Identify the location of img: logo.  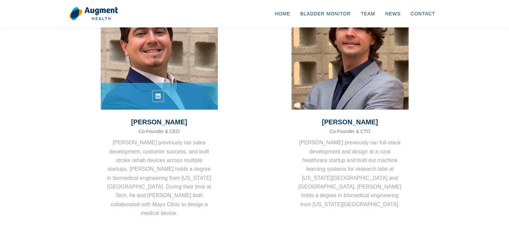
(93, 14).